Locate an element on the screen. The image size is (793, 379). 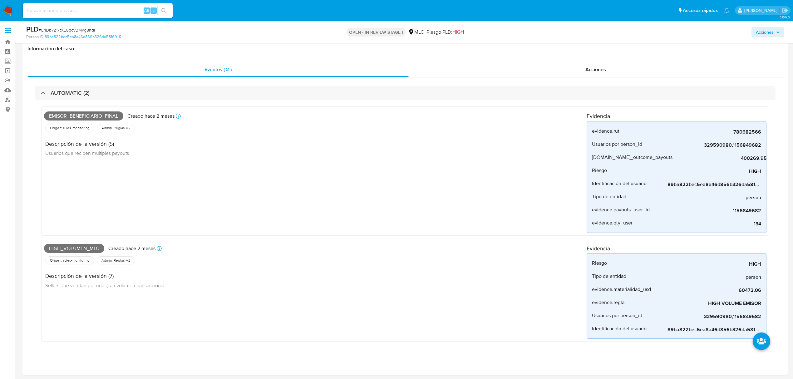
h4: Descripción de la versión (5) is located at coordinates (87, 144).